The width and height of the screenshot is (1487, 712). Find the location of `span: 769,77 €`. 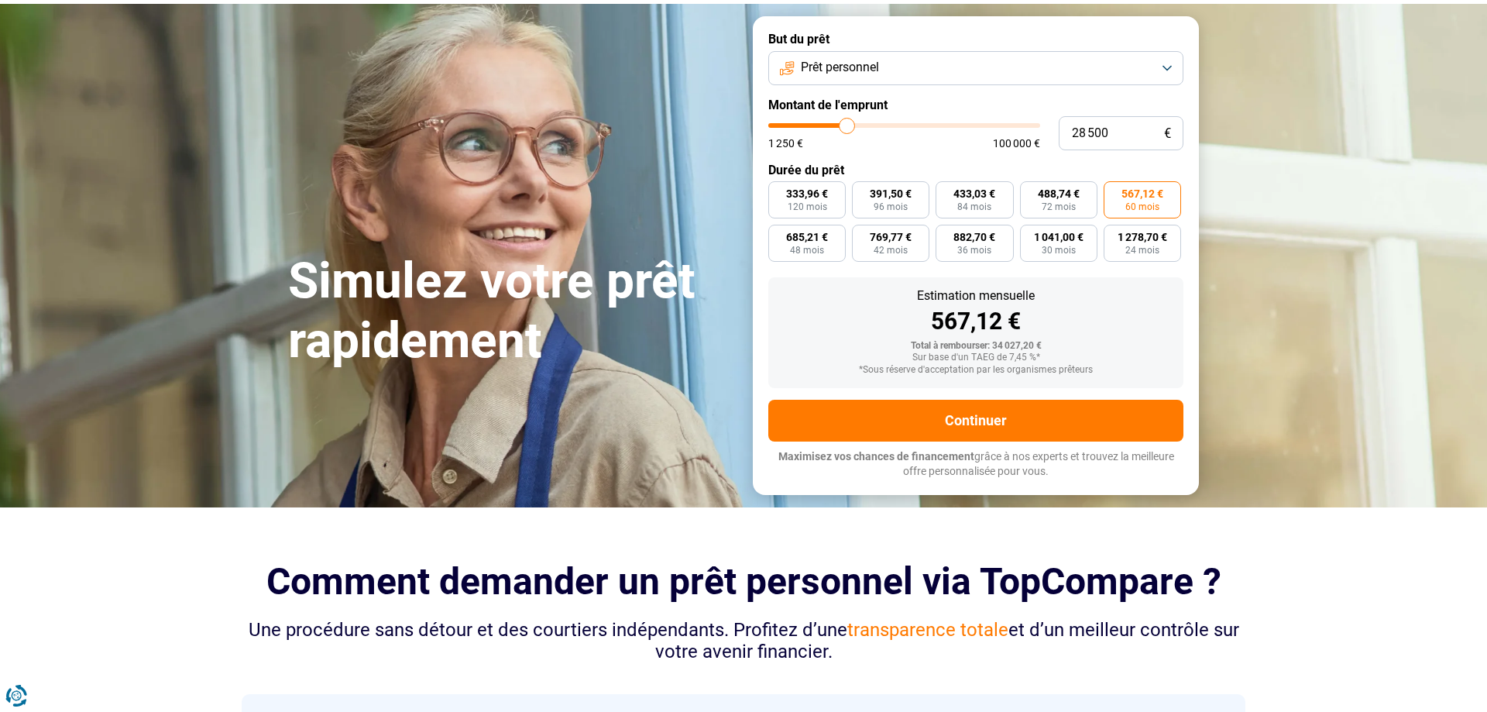

span: 769,77 € is located at coordinates (890, 237).